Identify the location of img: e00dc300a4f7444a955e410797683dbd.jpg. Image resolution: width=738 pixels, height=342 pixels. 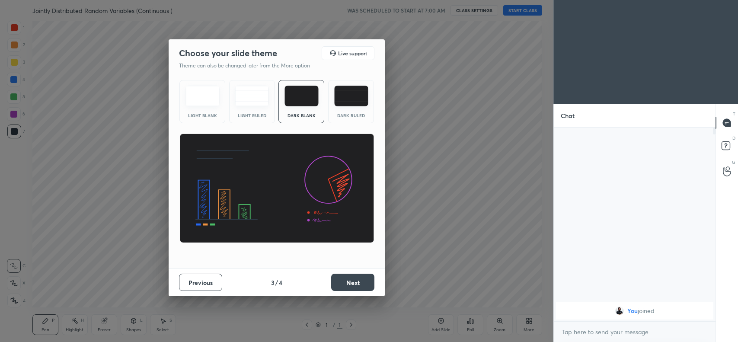
(620, 311).